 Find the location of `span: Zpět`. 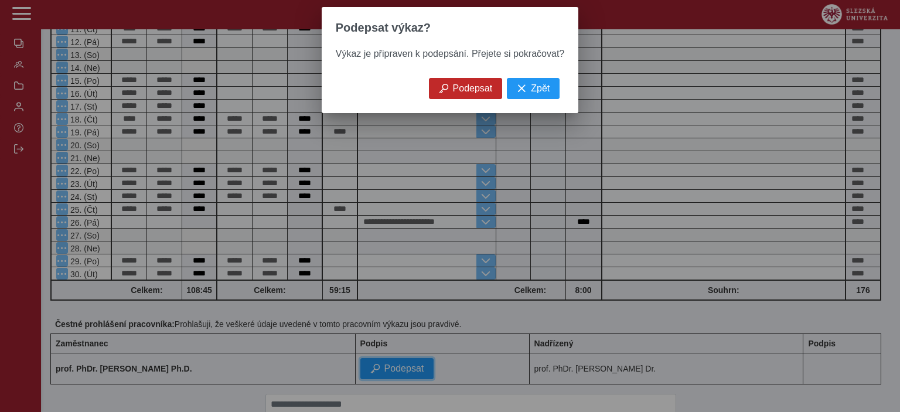

span: Zpět is located at coordinates (540, 88).